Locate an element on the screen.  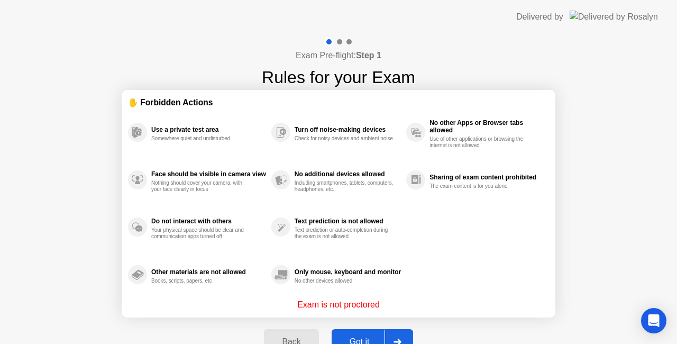
div: Text prediction or auto-completion during the exam is not allowed is located at coordinates (344, 233).